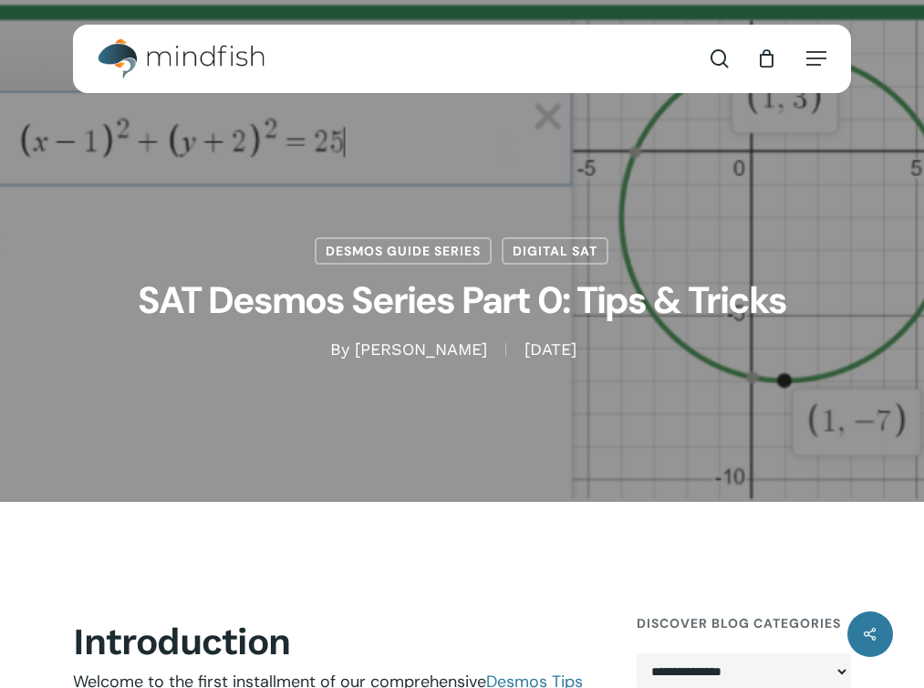 Image resolution: width=924 pixels, height=688 pixels. What do you see at coordinates (462, 301) in the screenshot?
I see `h1: SAT Desmos Series Part 0: Tips & Tricks` at bounding box center [462, 301].